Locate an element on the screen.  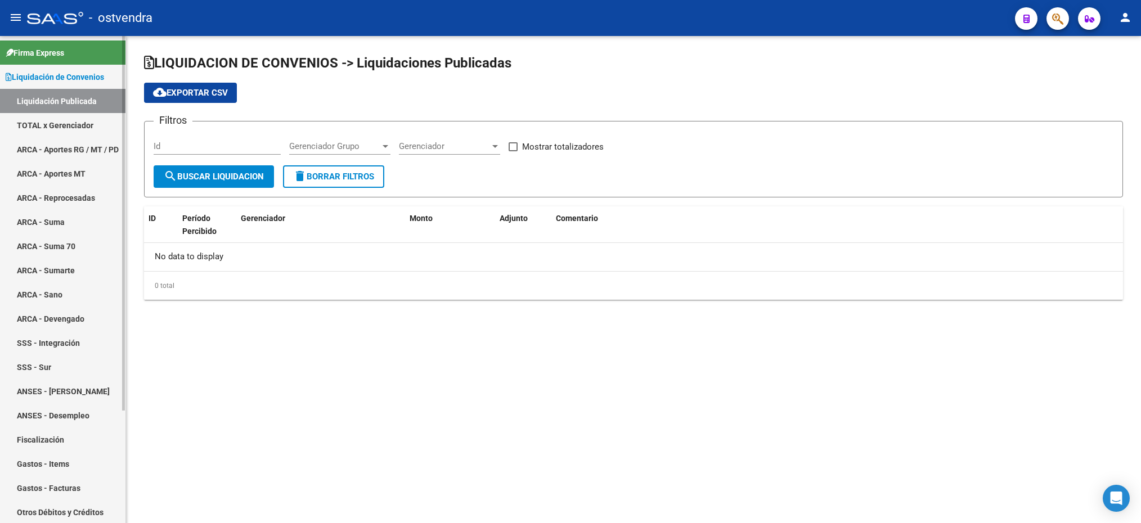
span: Gerenciador Grupo is located at coordinates (335, 146).